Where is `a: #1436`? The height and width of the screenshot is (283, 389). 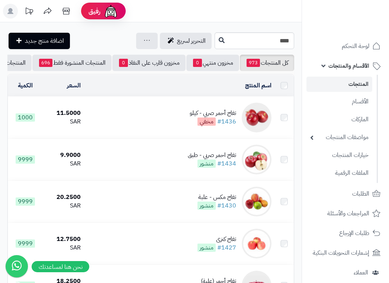 a: #1436 is located at coordinates (227, 122).